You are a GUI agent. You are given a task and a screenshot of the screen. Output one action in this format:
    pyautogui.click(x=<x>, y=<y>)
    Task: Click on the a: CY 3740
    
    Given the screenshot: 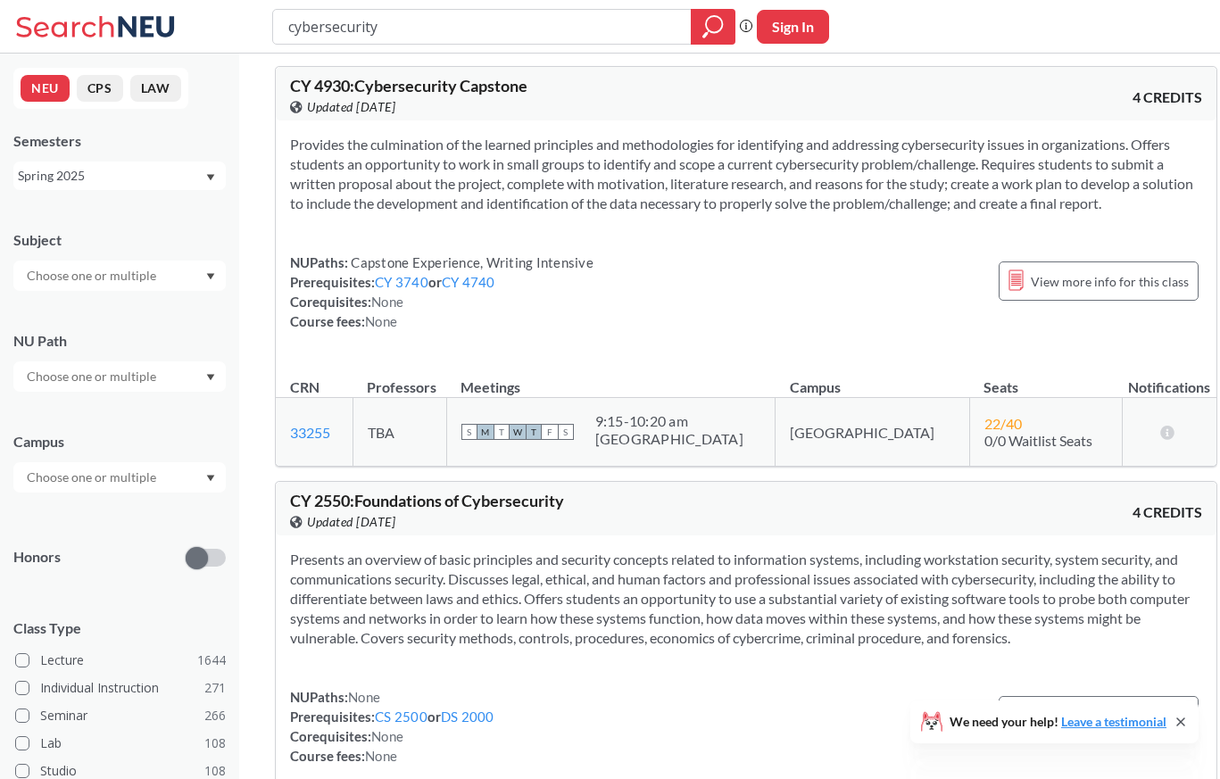 What is the action you would take?
    pyautogui.click(x=402, y=282)
    